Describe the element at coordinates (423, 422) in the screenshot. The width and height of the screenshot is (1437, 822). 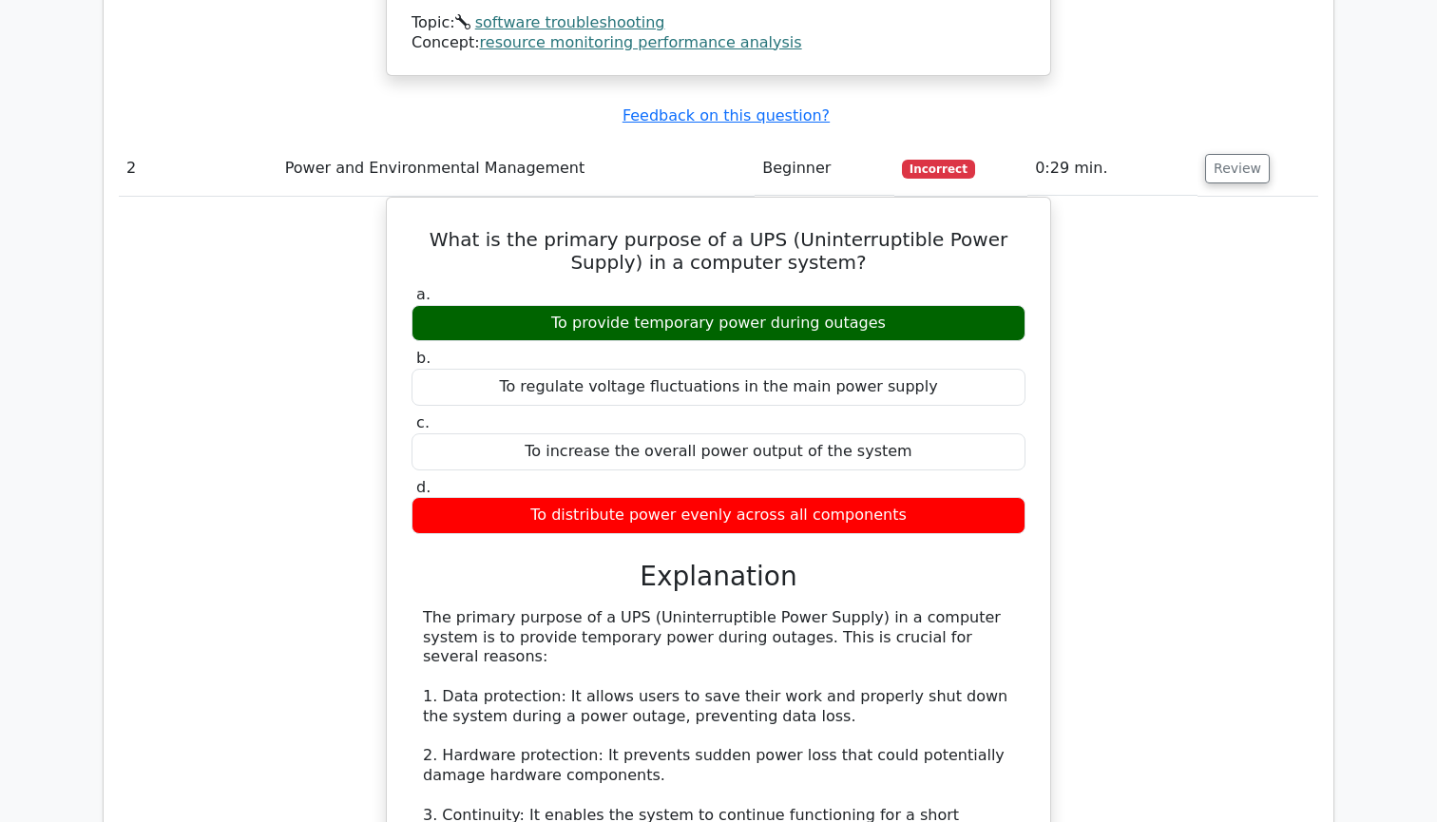
I see `span: c.` at that location.